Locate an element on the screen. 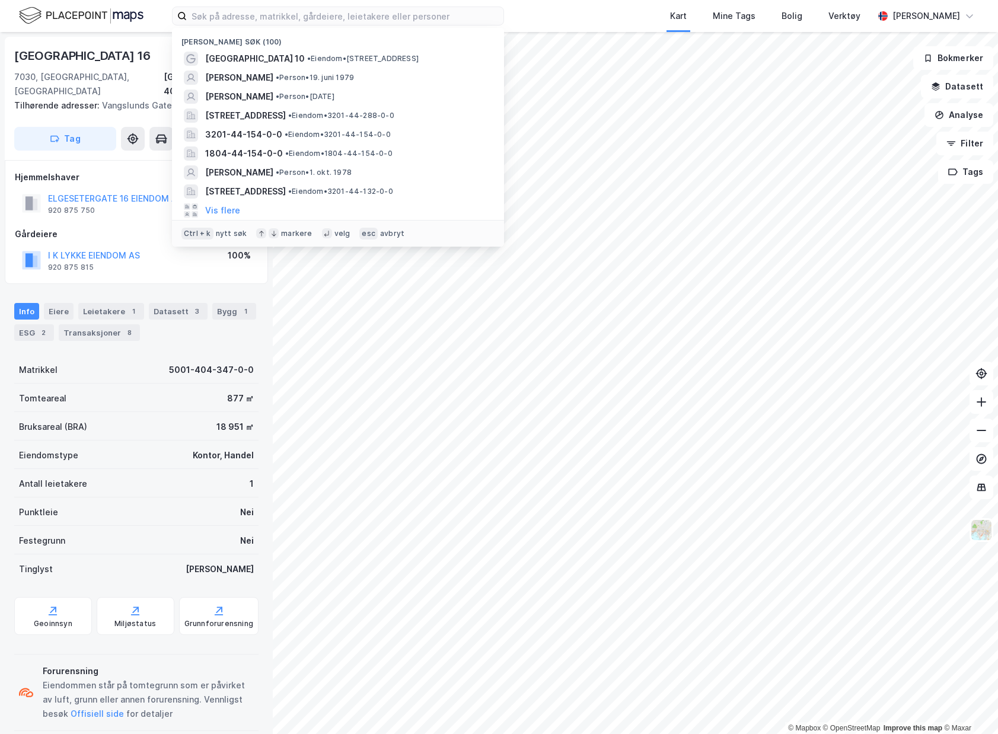  button: Vis flere is located at coordinates (222, 210).